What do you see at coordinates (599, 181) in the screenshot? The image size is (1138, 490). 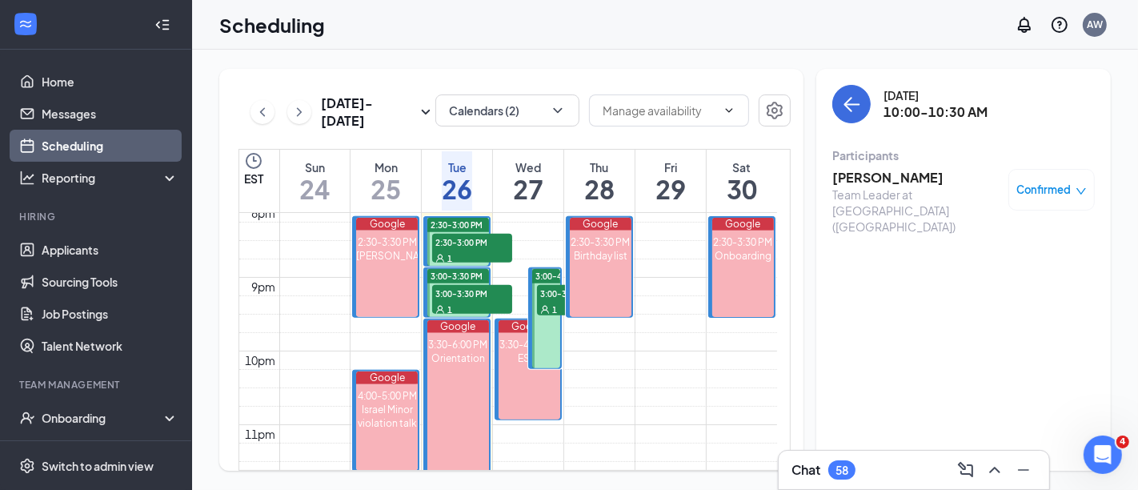 I see `a: August 28, 2025` at bounding box center [599, 181].